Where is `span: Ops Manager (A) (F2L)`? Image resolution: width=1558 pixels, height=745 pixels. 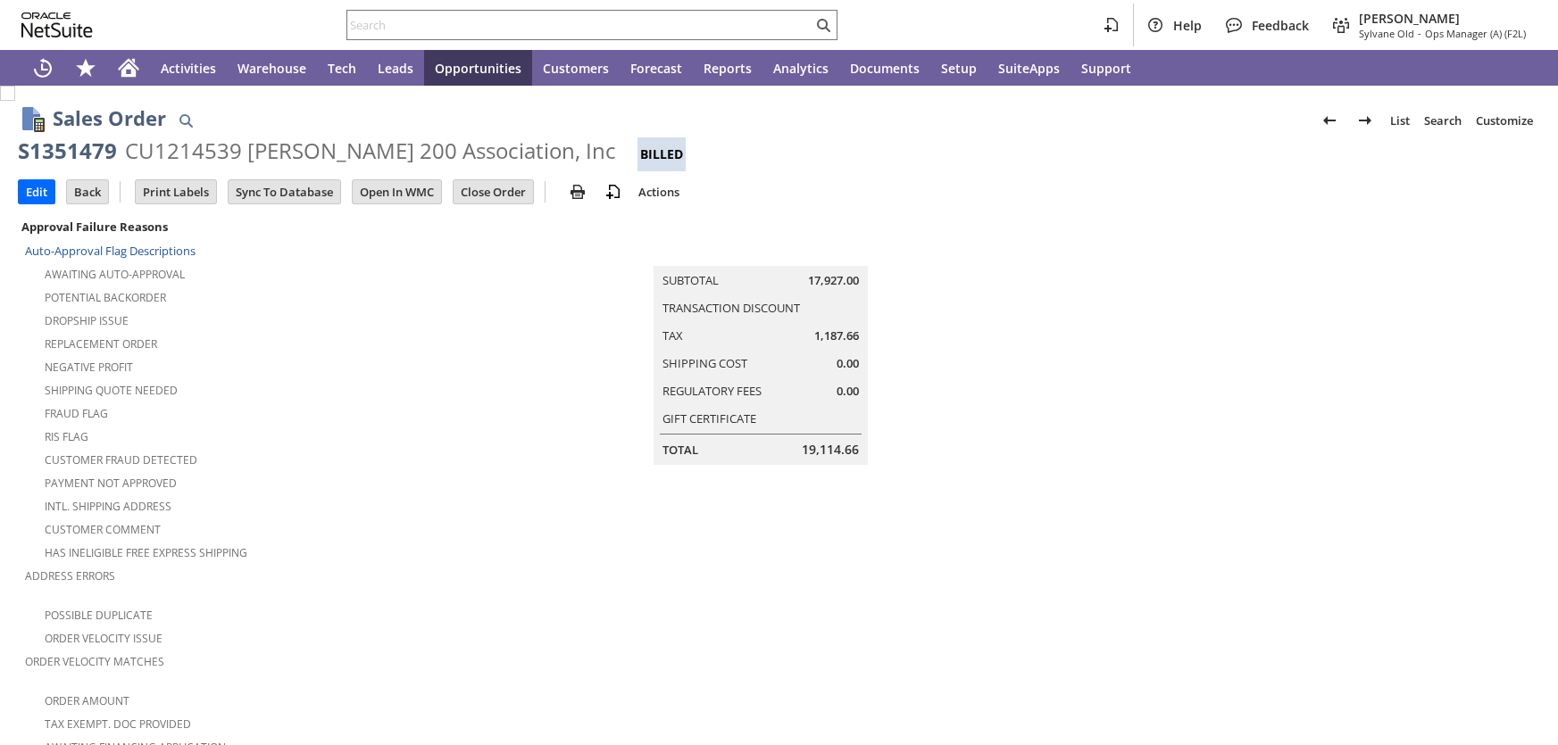 span: Ops Manager (A) (F2L) is located at coordinates (1475, 33).